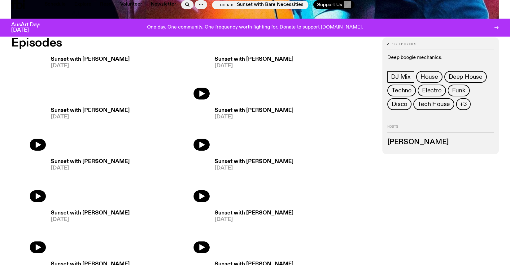  What do you see at coordinates (402, 90) in the screenshot?
I see `span: Techno` at bounding box center [402, 90].